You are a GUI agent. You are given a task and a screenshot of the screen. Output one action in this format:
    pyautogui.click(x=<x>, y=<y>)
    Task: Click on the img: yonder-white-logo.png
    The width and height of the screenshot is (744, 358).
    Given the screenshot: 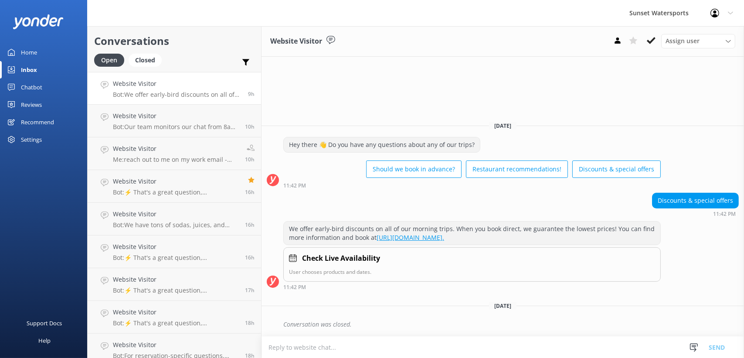 What is the action you would take?
    pyautogui.click(x=38, y=21)
    